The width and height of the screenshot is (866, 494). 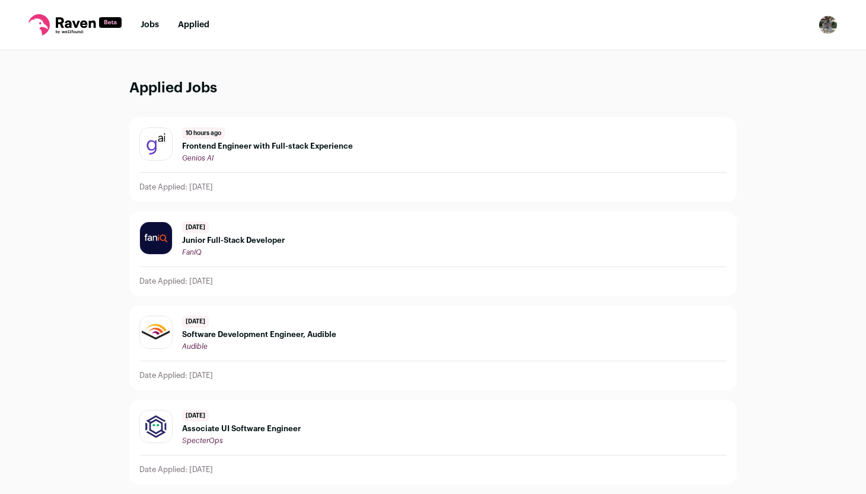 What do you see at coordinates (156, 238) in the screenshot?
I see `img: e75fa708fb421f33b3110b96c35e38701fdfcaf0efe05e01b1abffb6e458d7c2.jpg` at bounding box center [156, 238].